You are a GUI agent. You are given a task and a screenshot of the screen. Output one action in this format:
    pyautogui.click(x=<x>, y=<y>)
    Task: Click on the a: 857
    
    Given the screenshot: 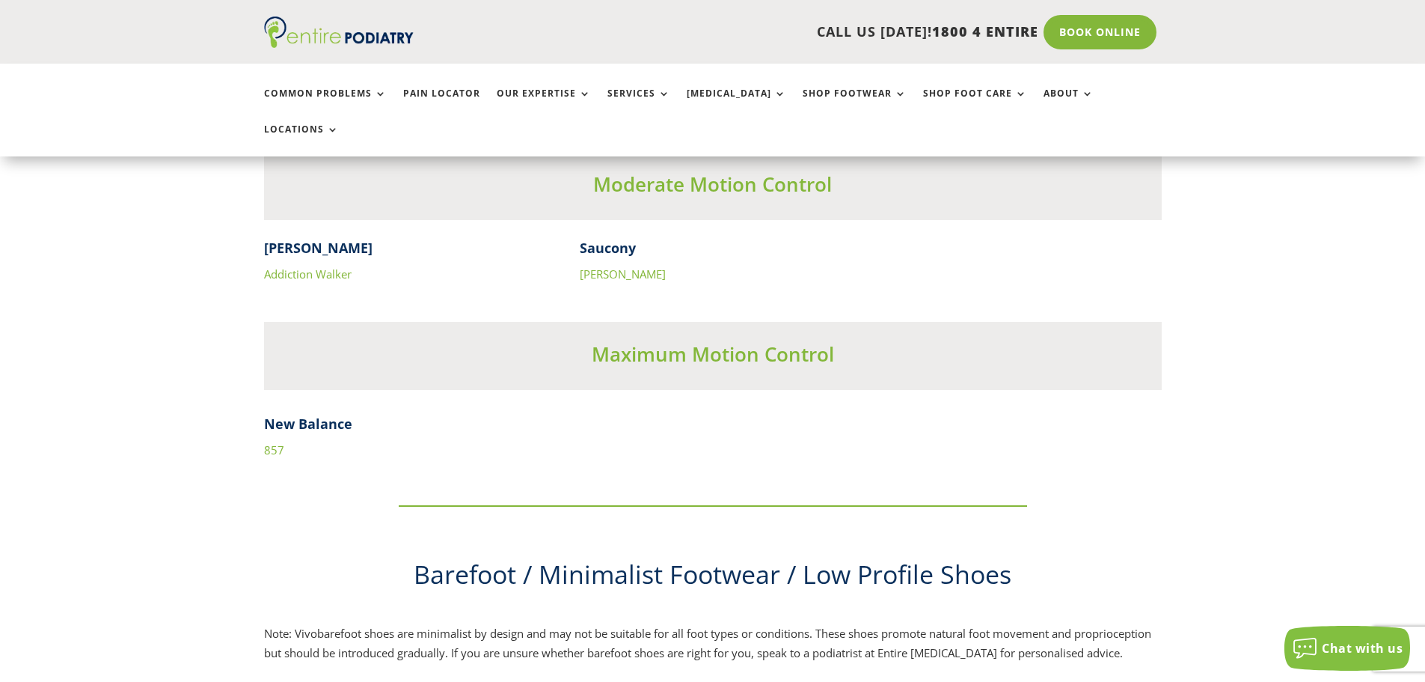 What is the action you would take?
    pyautogui.click(x=274, y=450)
    